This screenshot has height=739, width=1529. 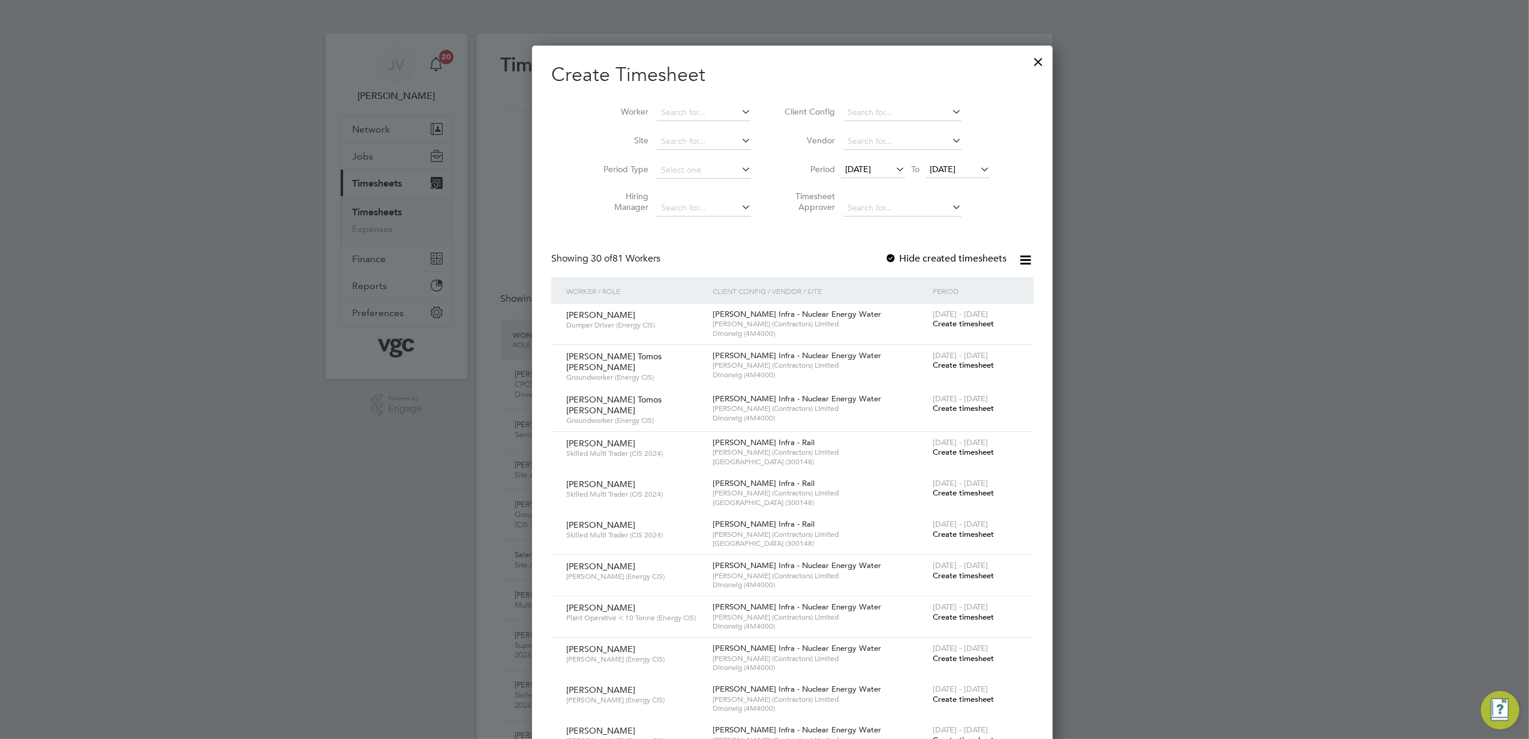 What do you see at coordinates (819, 291) in the screenshot?
I see `div: Client Config / Vendor / Site` at bounding box center [819, 291].